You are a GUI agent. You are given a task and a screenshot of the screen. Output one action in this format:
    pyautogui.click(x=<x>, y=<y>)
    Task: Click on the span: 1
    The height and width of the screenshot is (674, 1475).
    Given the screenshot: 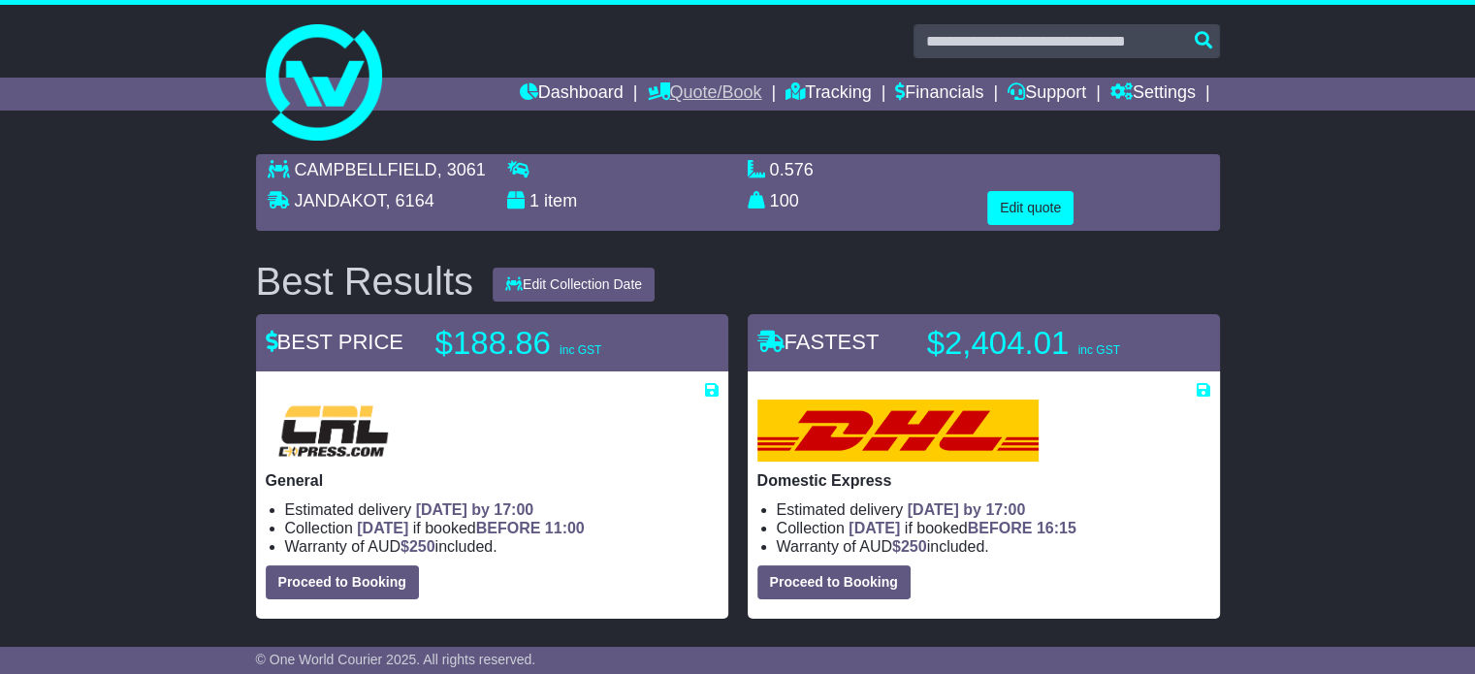 What is the action you would take?
    pyautogui.click(x=534, y=201)
    